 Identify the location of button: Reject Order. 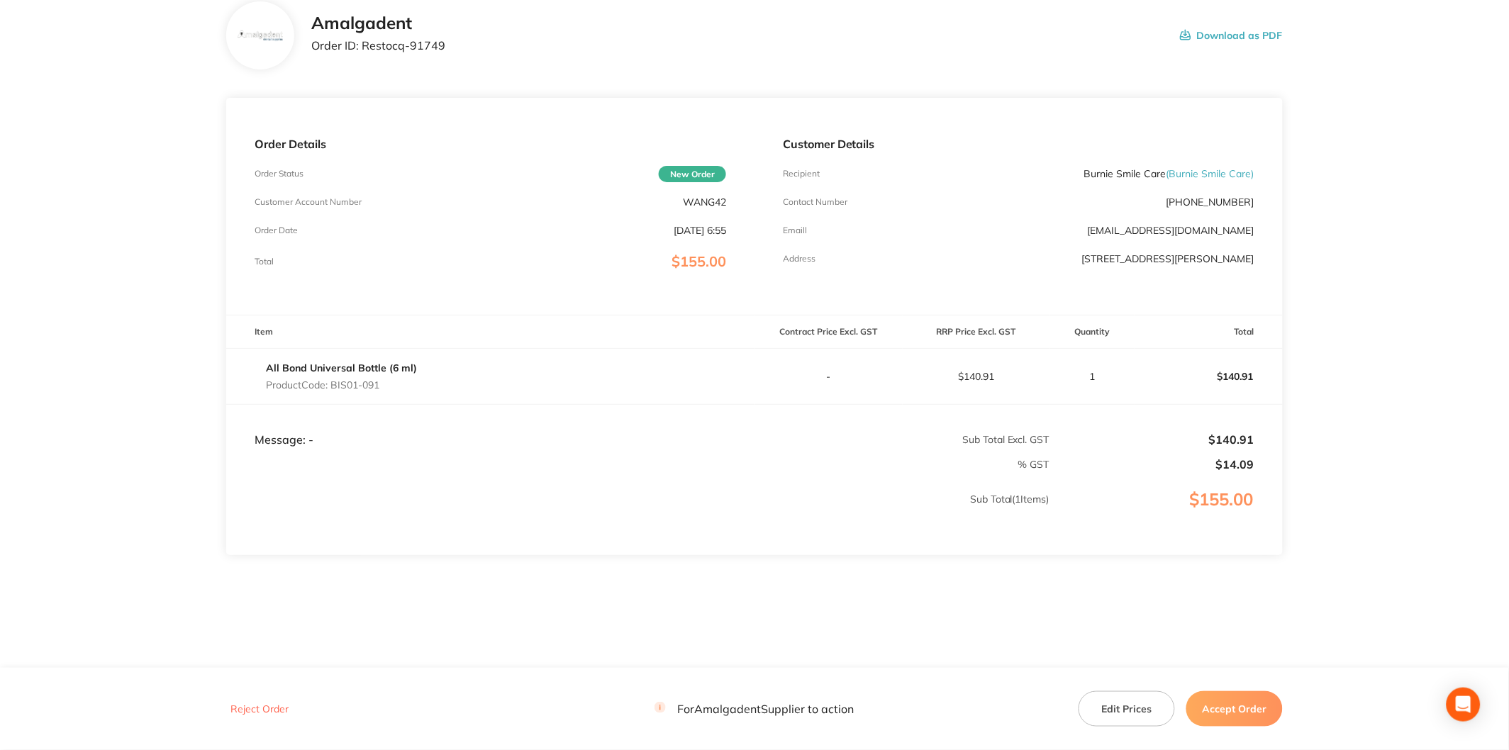
(260, 710).